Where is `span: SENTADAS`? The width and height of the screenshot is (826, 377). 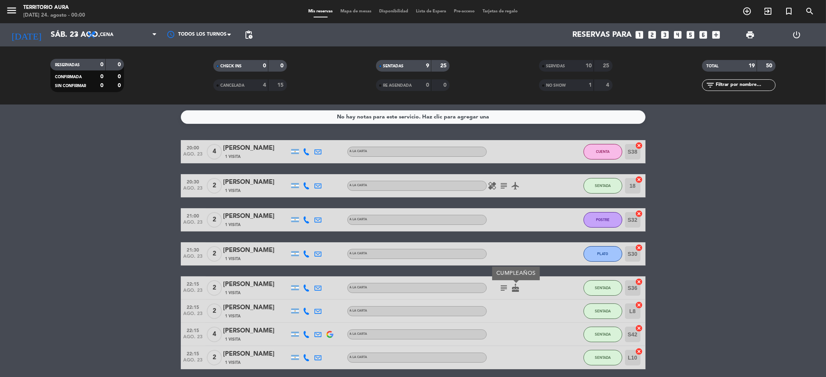 span: SENTADAS is located at coordinates (393, 66).